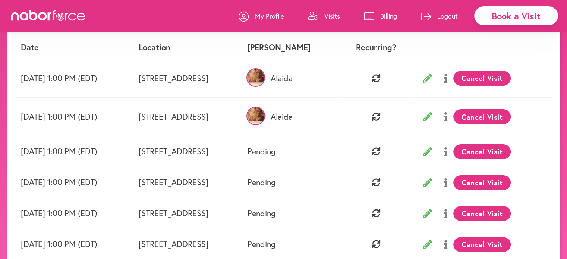 This screenshot has width=567, height=259. Describe the element at coordinates (516, 16) in the screenshot. I see `div: Book a Visit` at that location.